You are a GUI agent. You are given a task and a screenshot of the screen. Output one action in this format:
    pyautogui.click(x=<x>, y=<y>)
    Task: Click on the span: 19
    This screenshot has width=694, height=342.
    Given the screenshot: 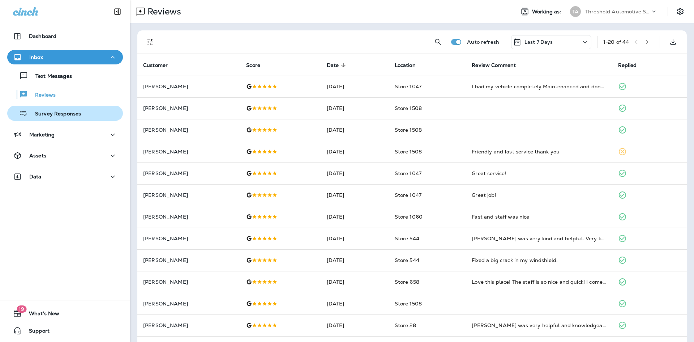 What is the action you would take?
    pyautogui.click(x=21, y=309)
    